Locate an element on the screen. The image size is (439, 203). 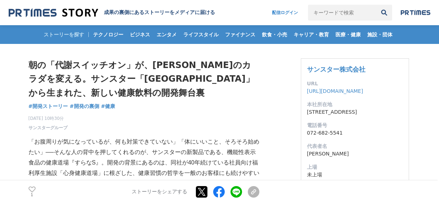
dt: 本社所在地 is located at coordinates (355, 105).